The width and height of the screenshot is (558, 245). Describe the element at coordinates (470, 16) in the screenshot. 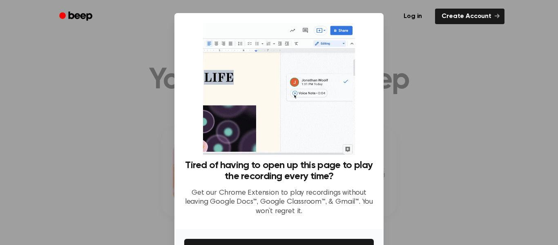

I see `a: Create Account` at that location.